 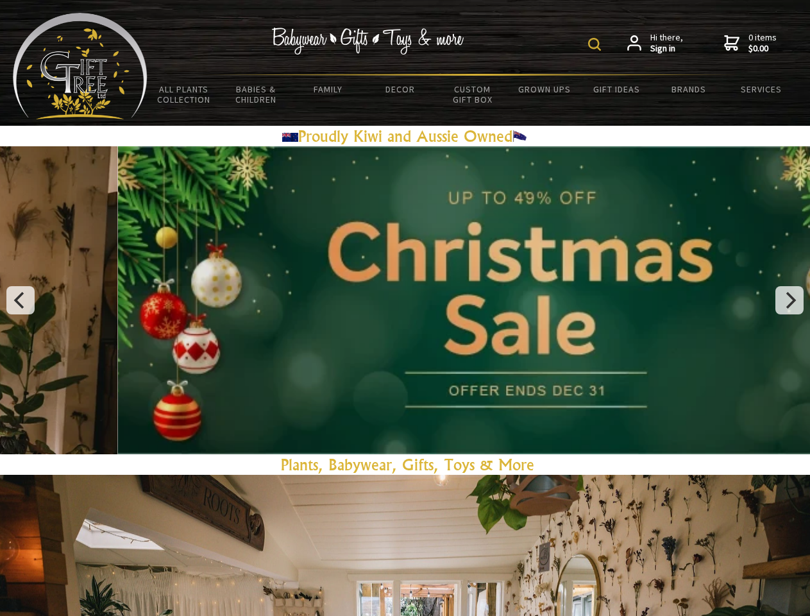 What do you see at coordinates (790, 300) in the screenshot?
I see `button: Next` at bounding box center [790, 300].